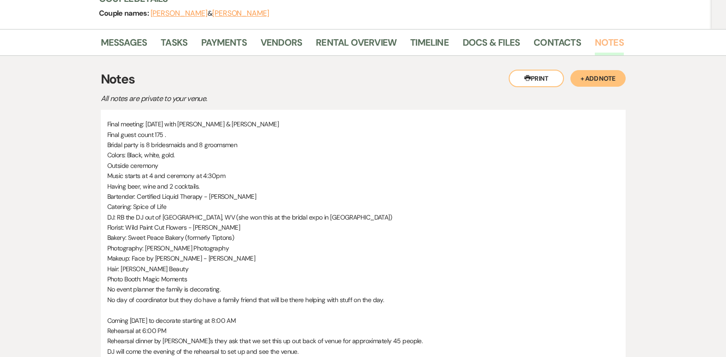 Image resolution: width=726 pixels, height=357 pixels. Describe the element at coordinates (363, 351) in the screenshot. I see `p: DJ will come the evening of the rehearsal to set up and see the venue.` at that location.